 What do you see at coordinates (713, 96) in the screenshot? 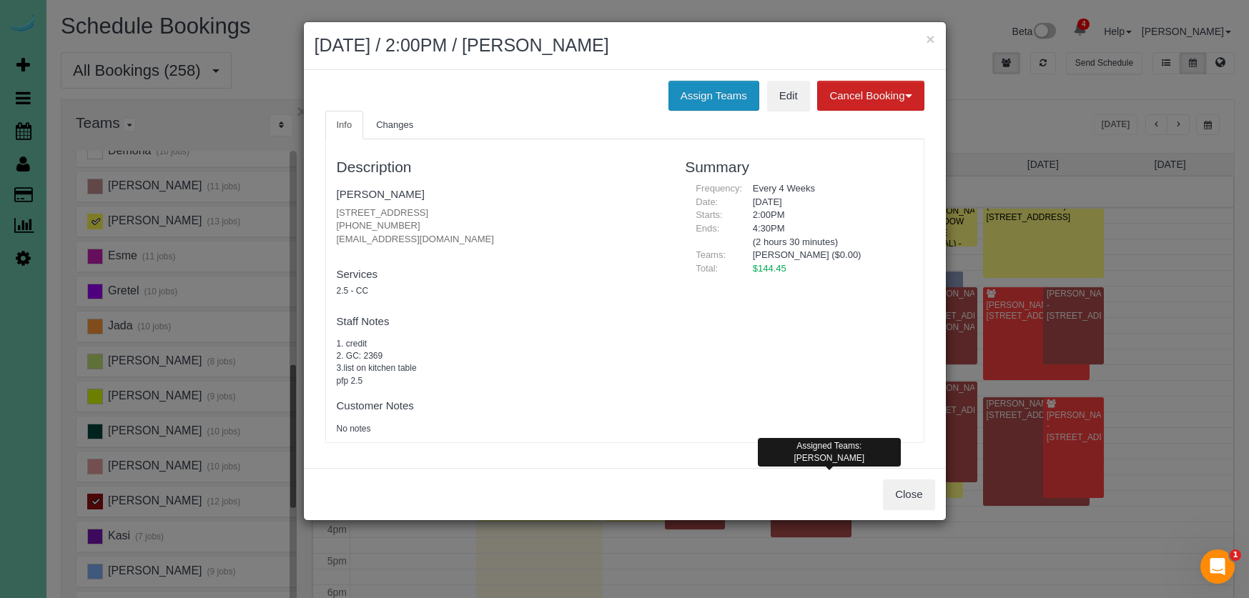
I see `button: Assign Teams` at bounding box center [713, 96].